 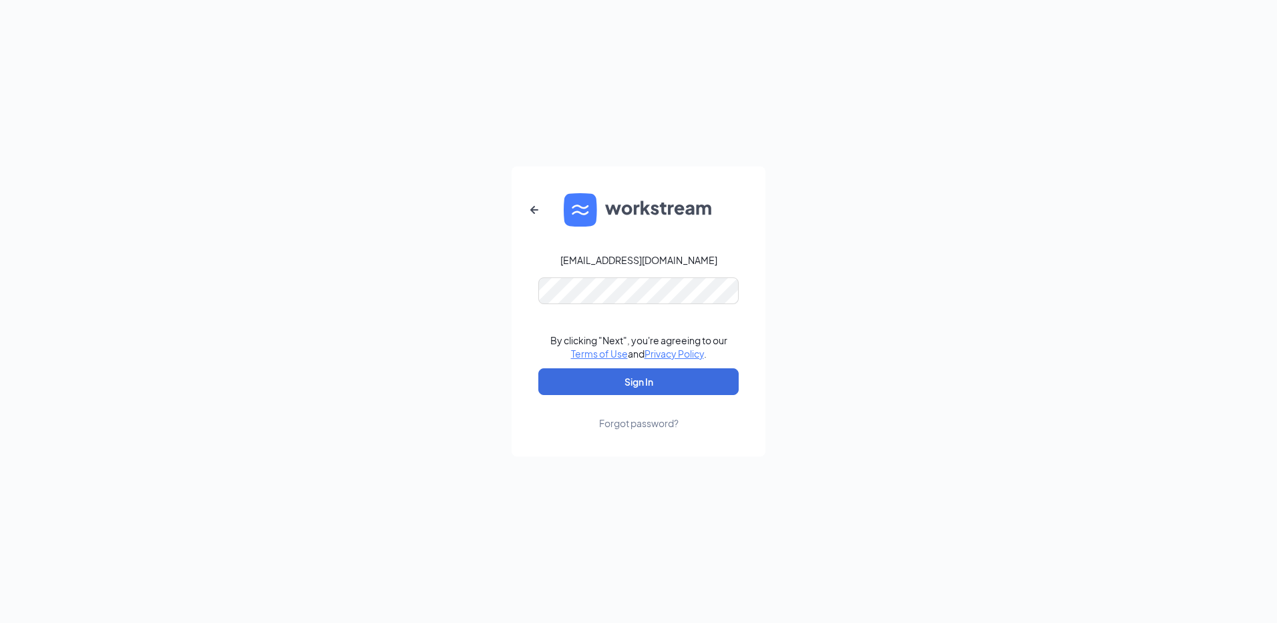 What do you see at coordinates (639, 381) in the screenshot?
I see `button: Sign In` at bounding box center [639, 381].